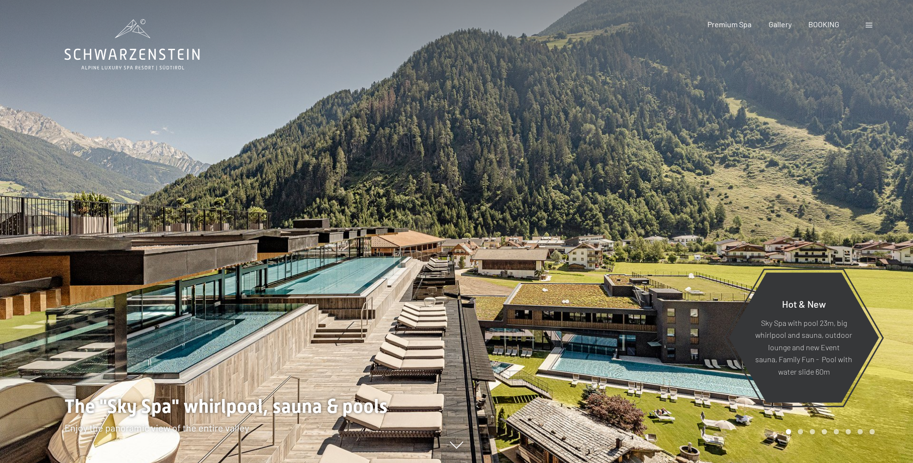 This screenshot has height=463, width=913. What do you see at coordinates (860, 432) in the screenshot?
I see `div: Carousel Page 7` at bounding box center [860, 432].